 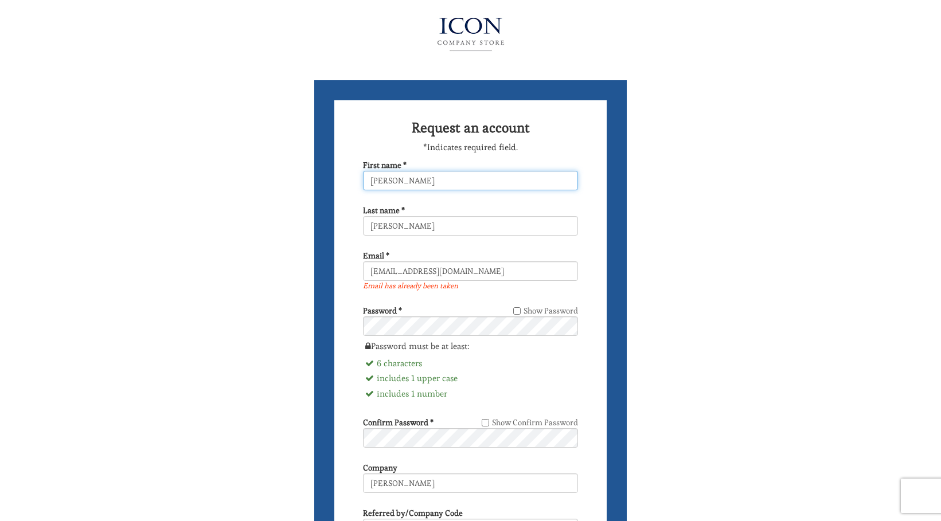 I want to click on label: Show Confirm Password, so click(x=530, y=423).